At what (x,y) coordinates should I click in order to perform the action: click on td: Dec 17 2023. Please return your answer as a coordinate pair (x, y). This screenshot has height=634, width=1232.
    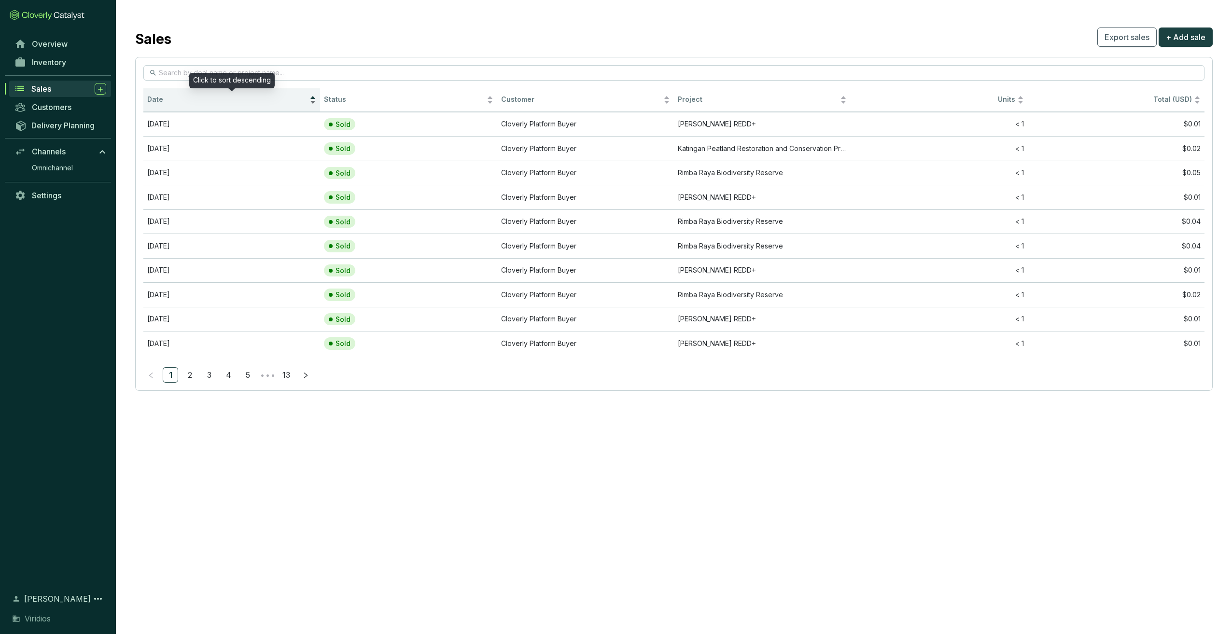
    Looking at the image, I should click on (232, 343).